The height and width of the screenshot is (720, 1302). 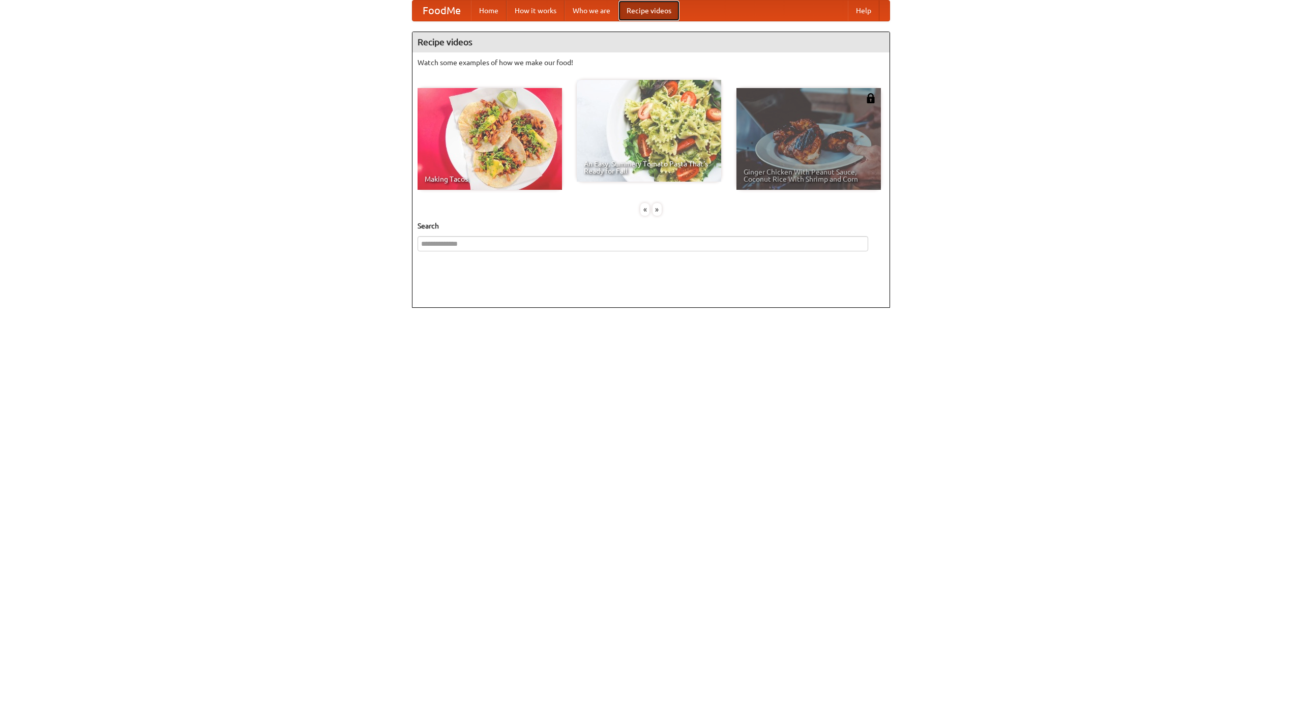 I want to click on a: FoodMe, so click(x=442, y=11).